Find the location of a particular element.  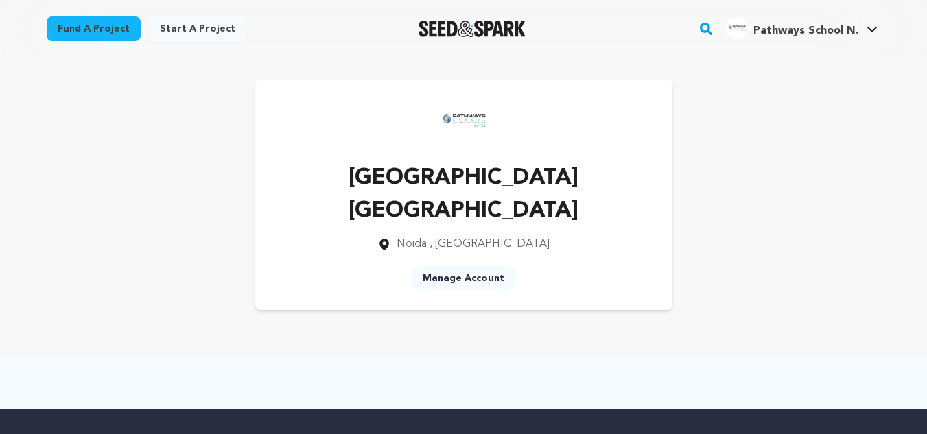

span: Pathways School N.'s Profile is located at coordinates (801, 29).